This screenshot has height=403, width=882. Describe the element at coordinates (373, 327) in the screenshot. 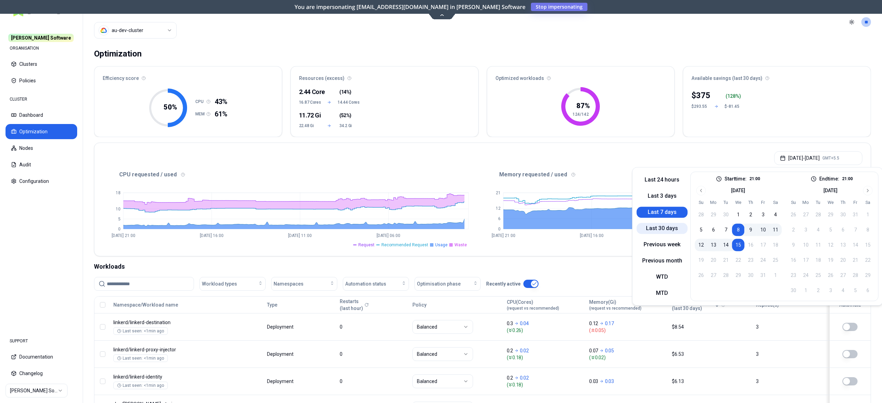

I see `div: 0` at that location.